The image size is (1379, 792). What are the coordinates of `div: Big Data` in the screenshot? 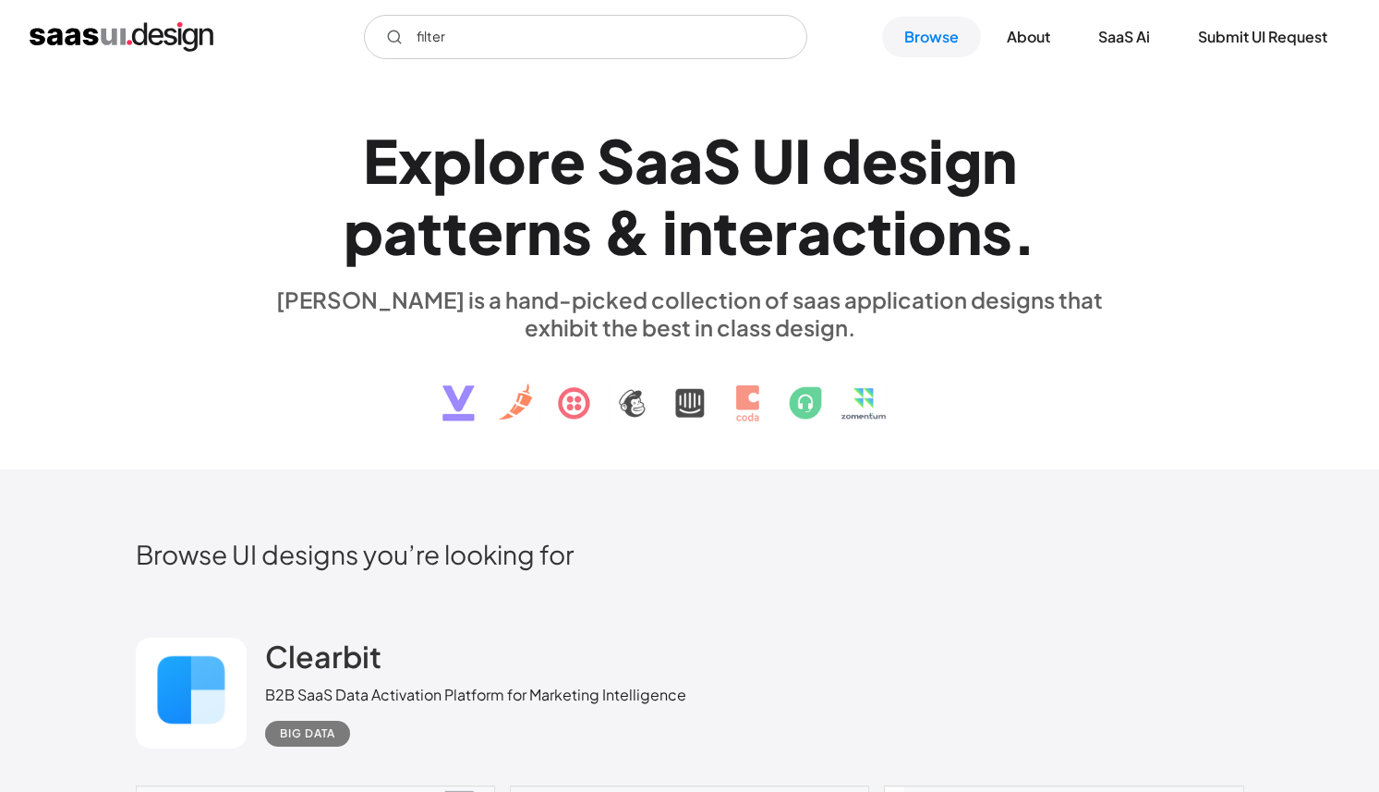 It's located at (308, 733).